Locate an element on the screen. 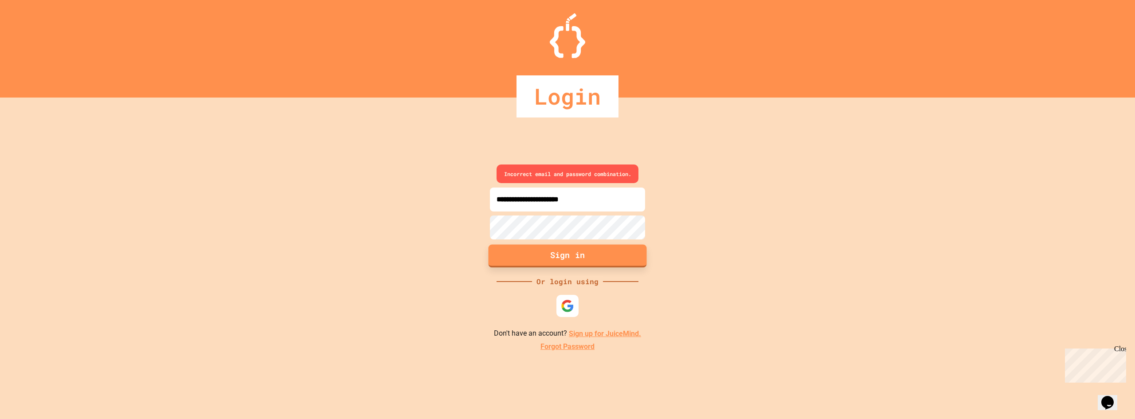  div: Chat with us now!Close is located at coordinates (32, 30).